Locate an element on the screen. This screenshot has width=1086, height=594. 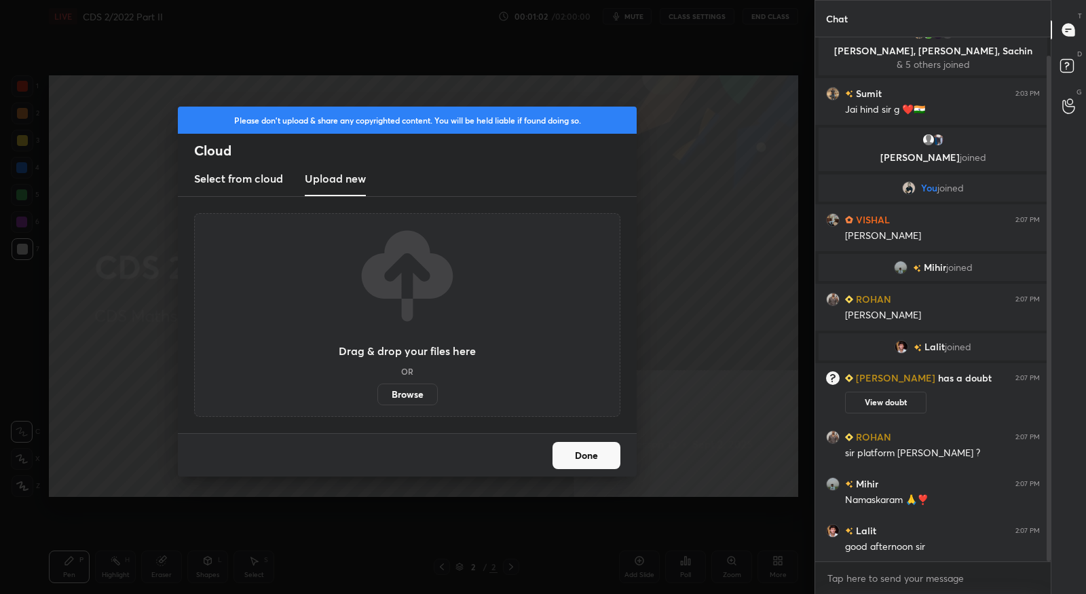
h6: Sumit is located at coordinates (867, 93).